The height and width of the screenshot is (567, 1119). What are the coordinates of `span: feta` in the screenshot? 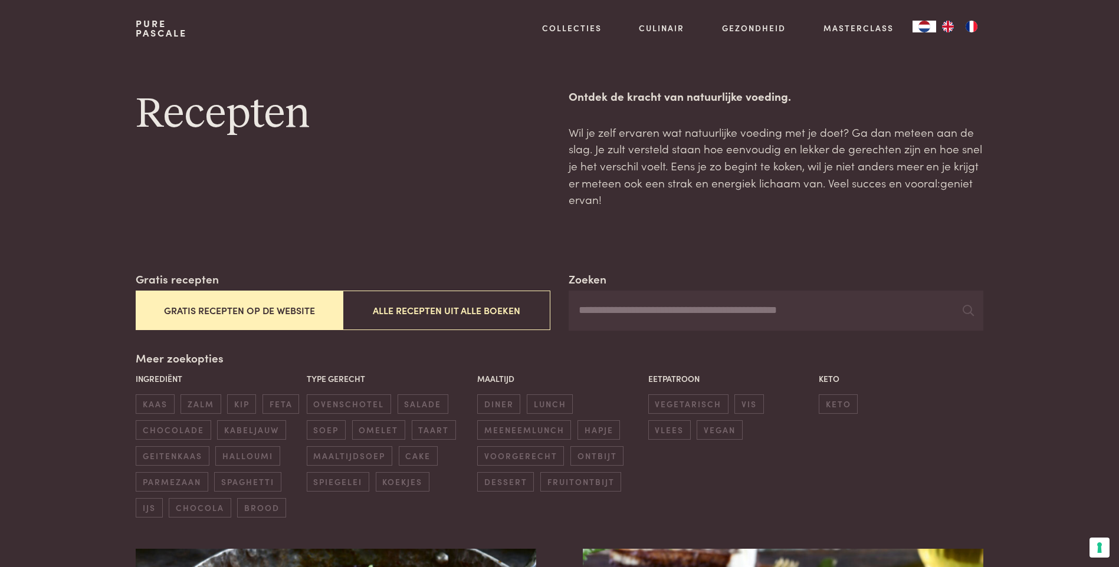 It's located at (281, 404).